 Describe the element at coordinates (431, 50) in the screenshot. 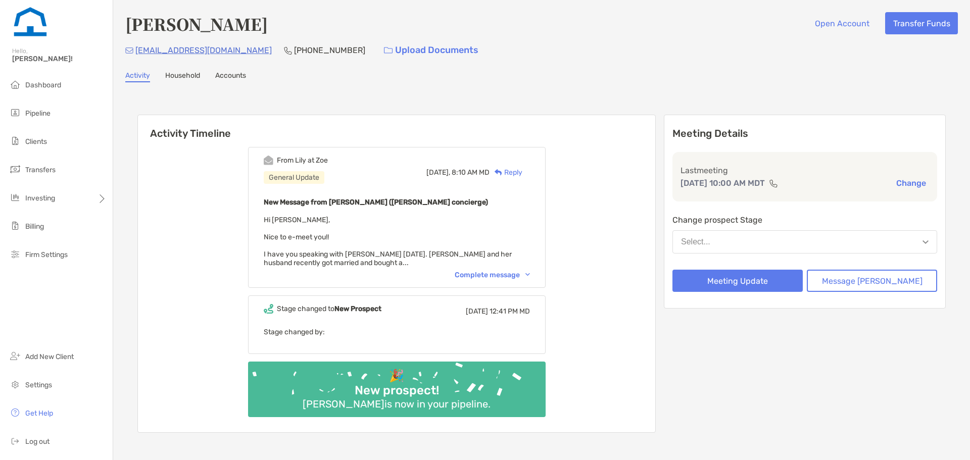

I see `a: Upload Documents` at that location.